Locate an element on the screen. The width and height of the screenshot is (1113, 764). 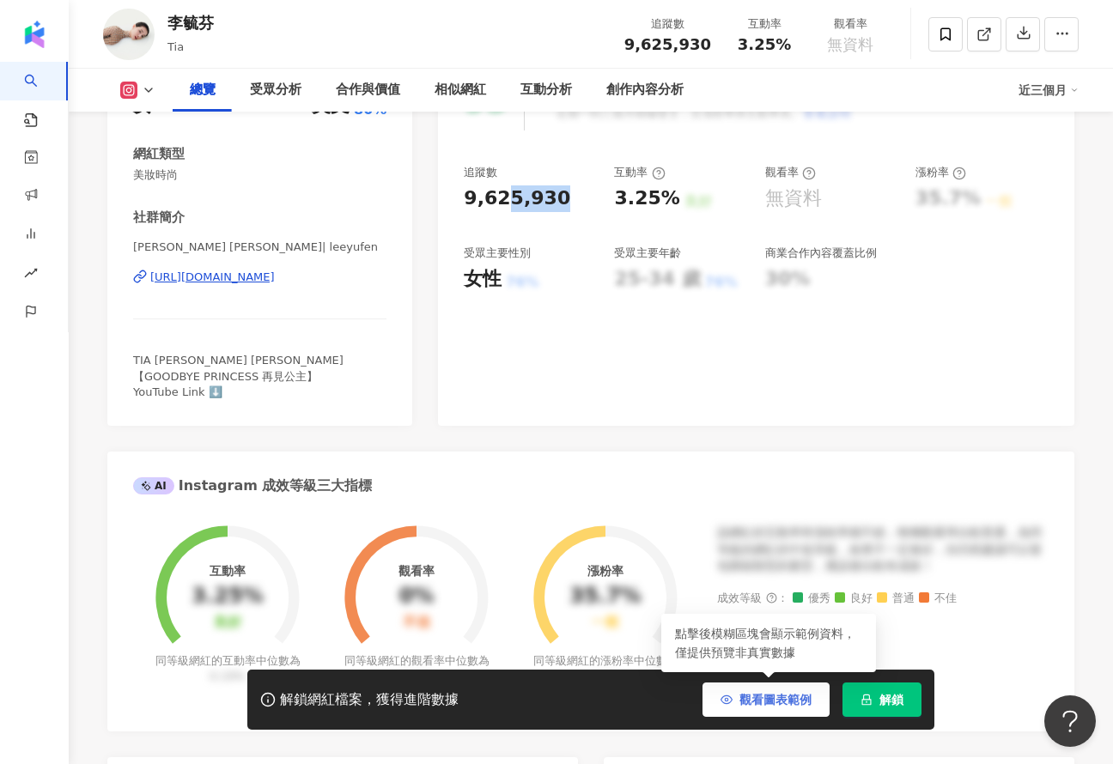
div: 商業合作內容覆蓋比例 is located at coordinates (821, 253).